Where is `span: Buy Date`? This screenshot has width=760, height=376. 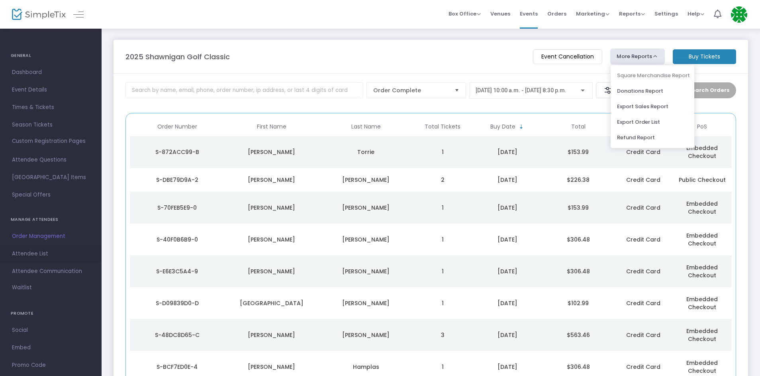
span: Buy Date is located at coordinates (502, 127).